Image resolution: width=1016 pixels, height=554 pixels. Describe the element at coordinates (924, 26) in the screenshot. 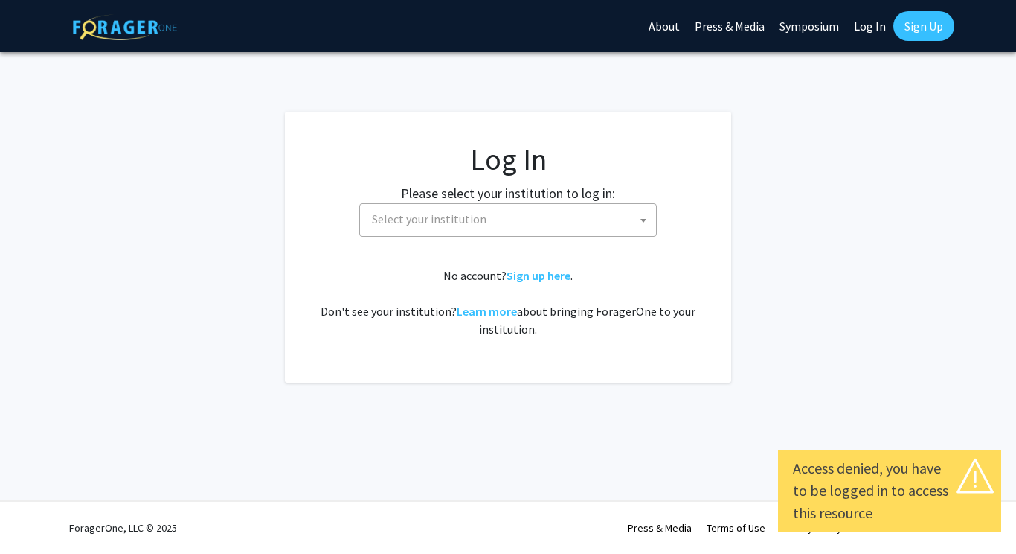

I see `a: Sign Up` at that location.